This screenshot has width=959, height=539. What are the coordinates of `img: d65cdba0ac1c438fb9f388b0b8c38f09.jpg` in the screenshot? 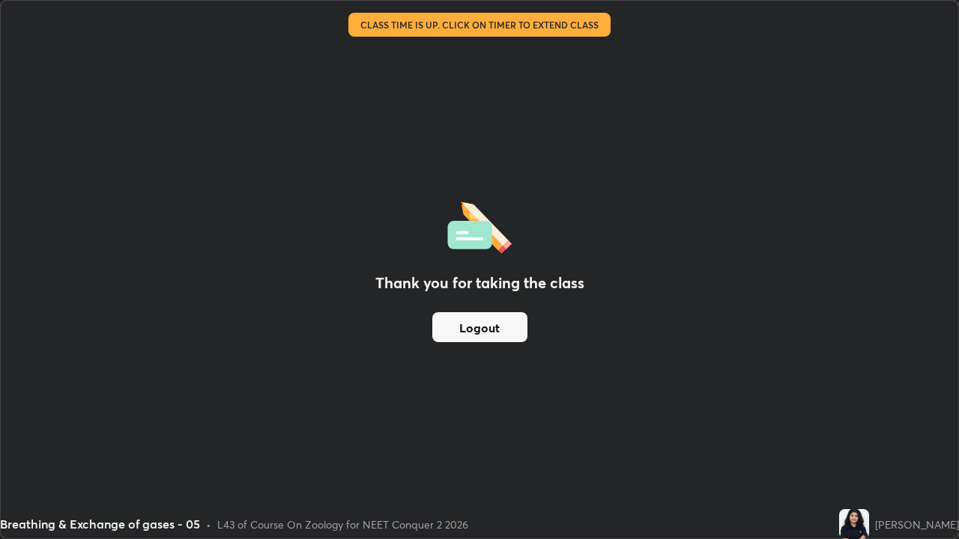 It's located at (854, 524).